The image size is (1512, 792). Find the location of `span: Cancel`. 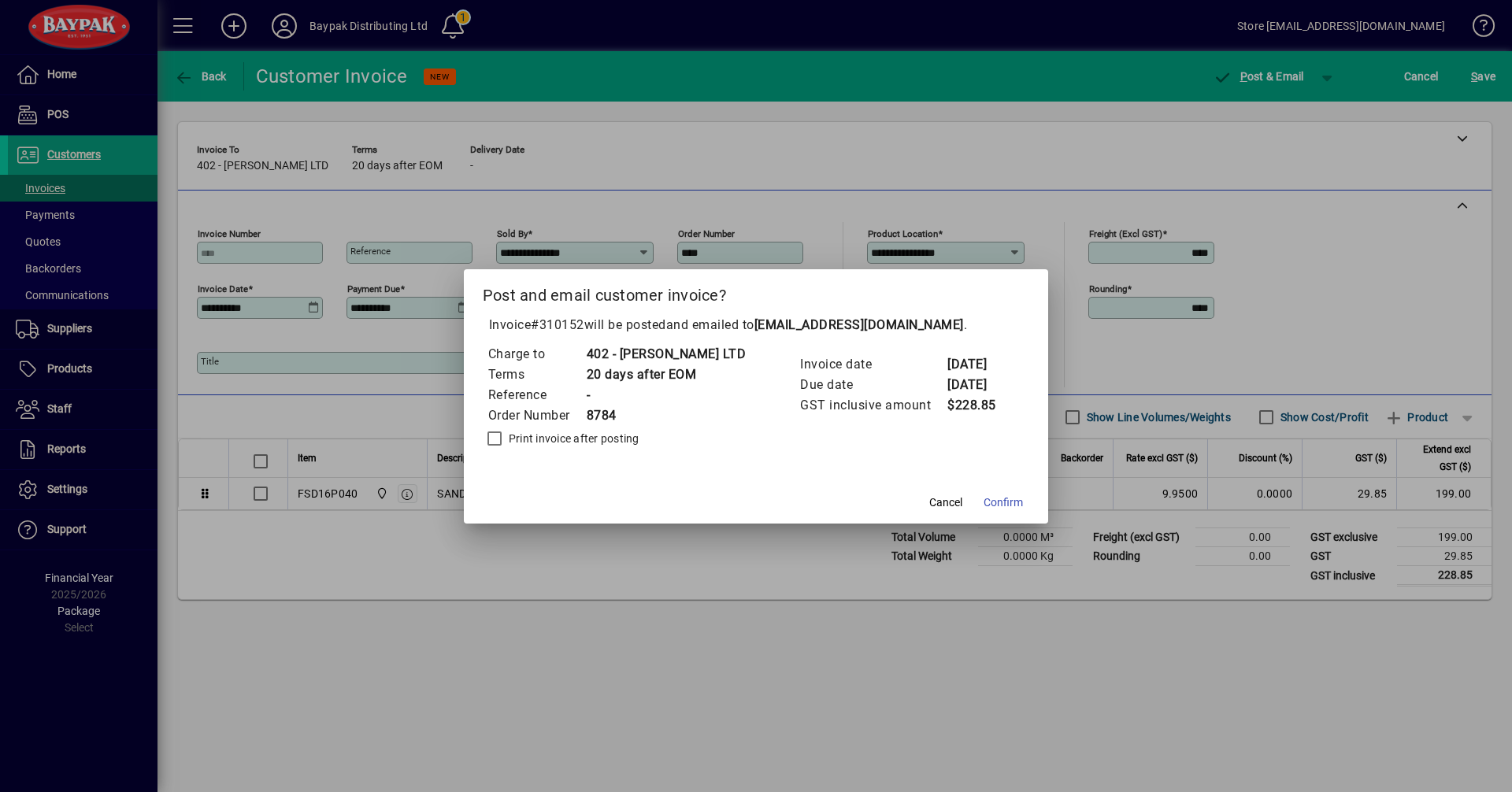

span: Cancel is located at coordinates (946, 503).